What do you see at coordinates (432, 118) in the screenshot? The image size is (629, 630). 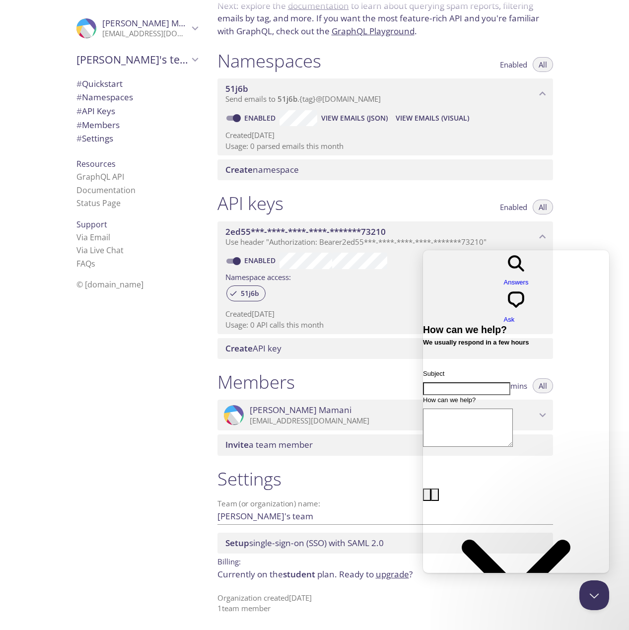 I see `span: View Emails (Visual)` at bounding box center [432, 118].